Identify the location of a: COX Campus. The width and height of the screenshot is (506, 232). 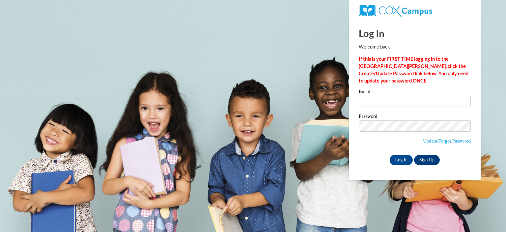
(395, 10).